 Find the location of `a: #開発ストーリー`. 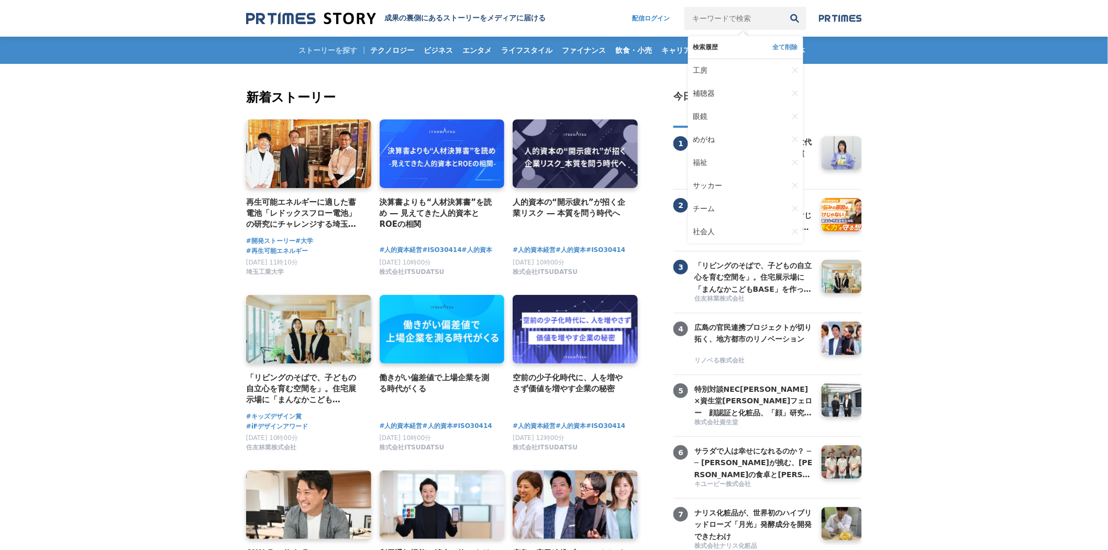

a: #開発ストーリー is located at coordinates (271, 241).